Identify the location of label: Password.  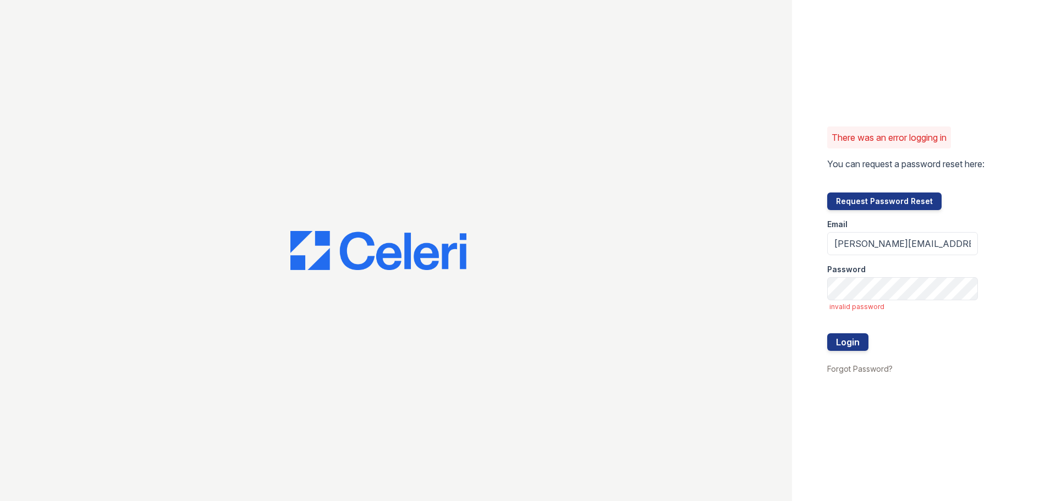
(847, 270).